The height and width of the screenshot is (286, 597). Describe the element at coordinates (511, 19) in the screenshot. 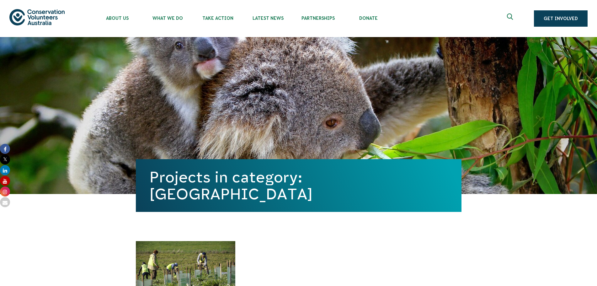

I see `button: Expand search box Close search box` at that location.